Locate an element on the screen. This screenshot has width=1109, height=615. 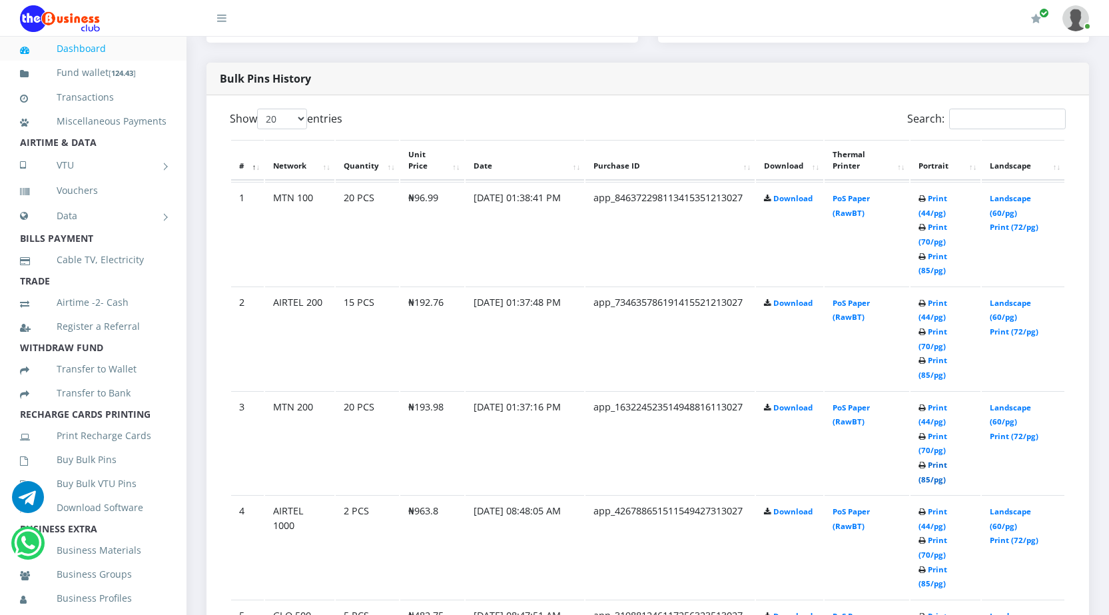
th: Portrait: activate to sort column ascending is located at coordinates (946, 161).